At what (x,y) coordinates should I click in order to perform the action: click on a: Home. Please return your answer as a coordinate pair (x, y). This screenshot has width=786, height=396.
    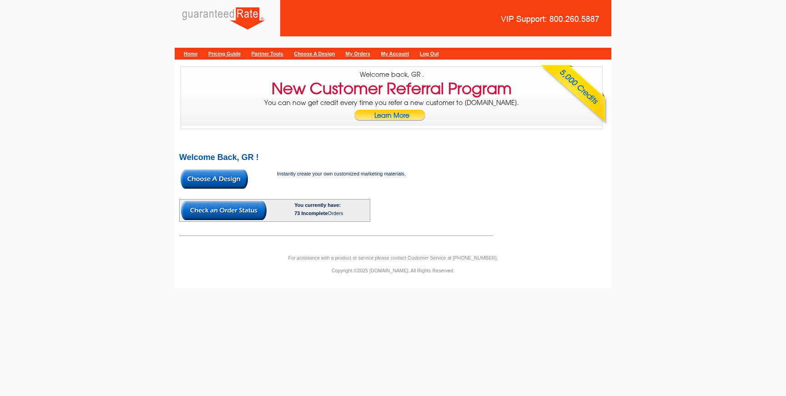
    Looking at the image, I should click on (190, 54).